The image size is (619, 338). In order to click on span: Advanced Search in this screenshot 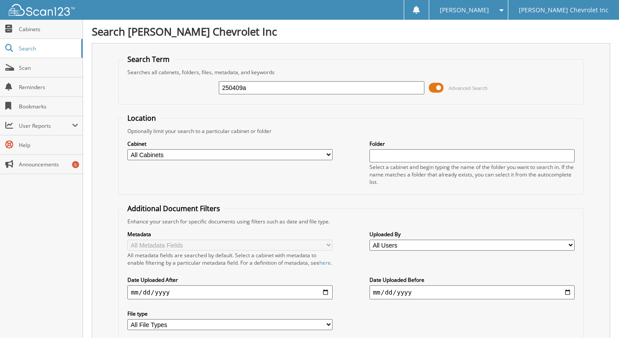, I will do `click(468, 88)`.